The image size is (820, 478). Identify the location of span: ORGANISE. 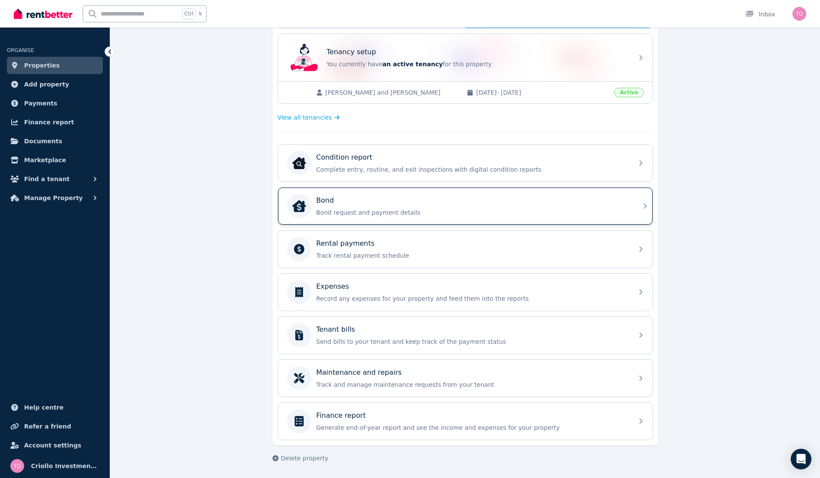
(20, 50).